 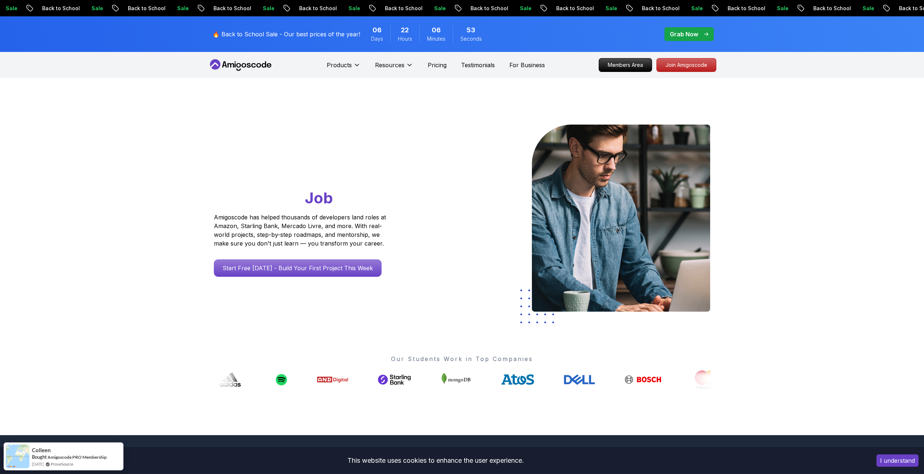 I want to click on button: Accept cookies, so click(x=898, y=460).